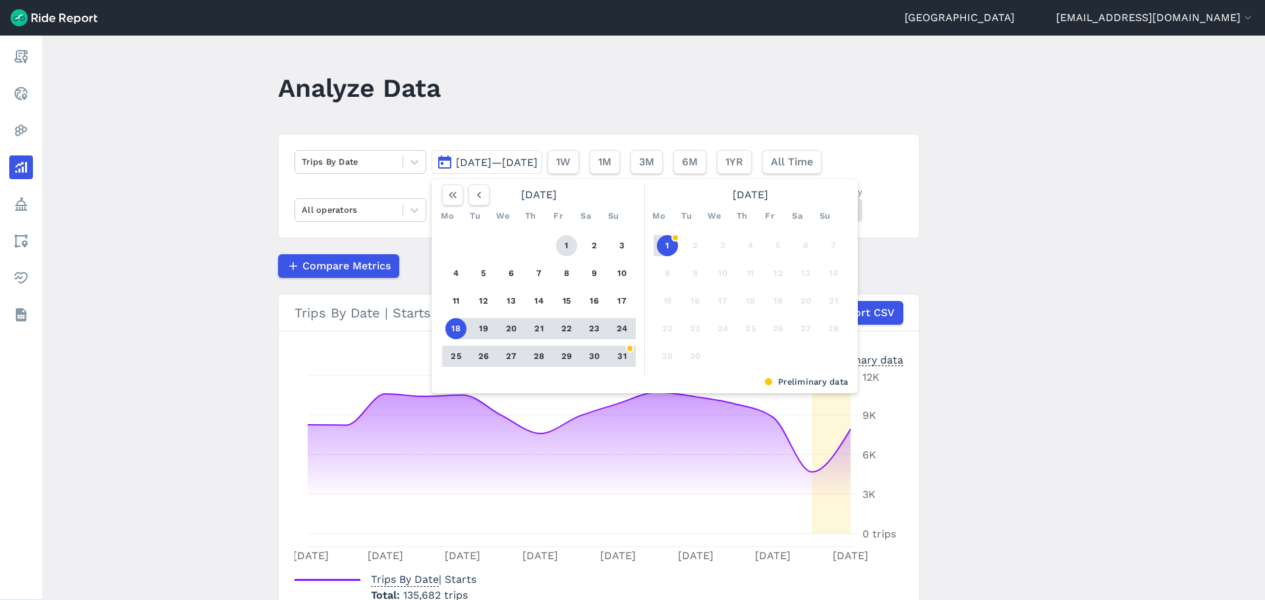 This screenshot has width=1265, height=600. What do you see at coordinates (646, 162) in the screenshot?
I see `span: 3M` at bounding box center [646, 162].